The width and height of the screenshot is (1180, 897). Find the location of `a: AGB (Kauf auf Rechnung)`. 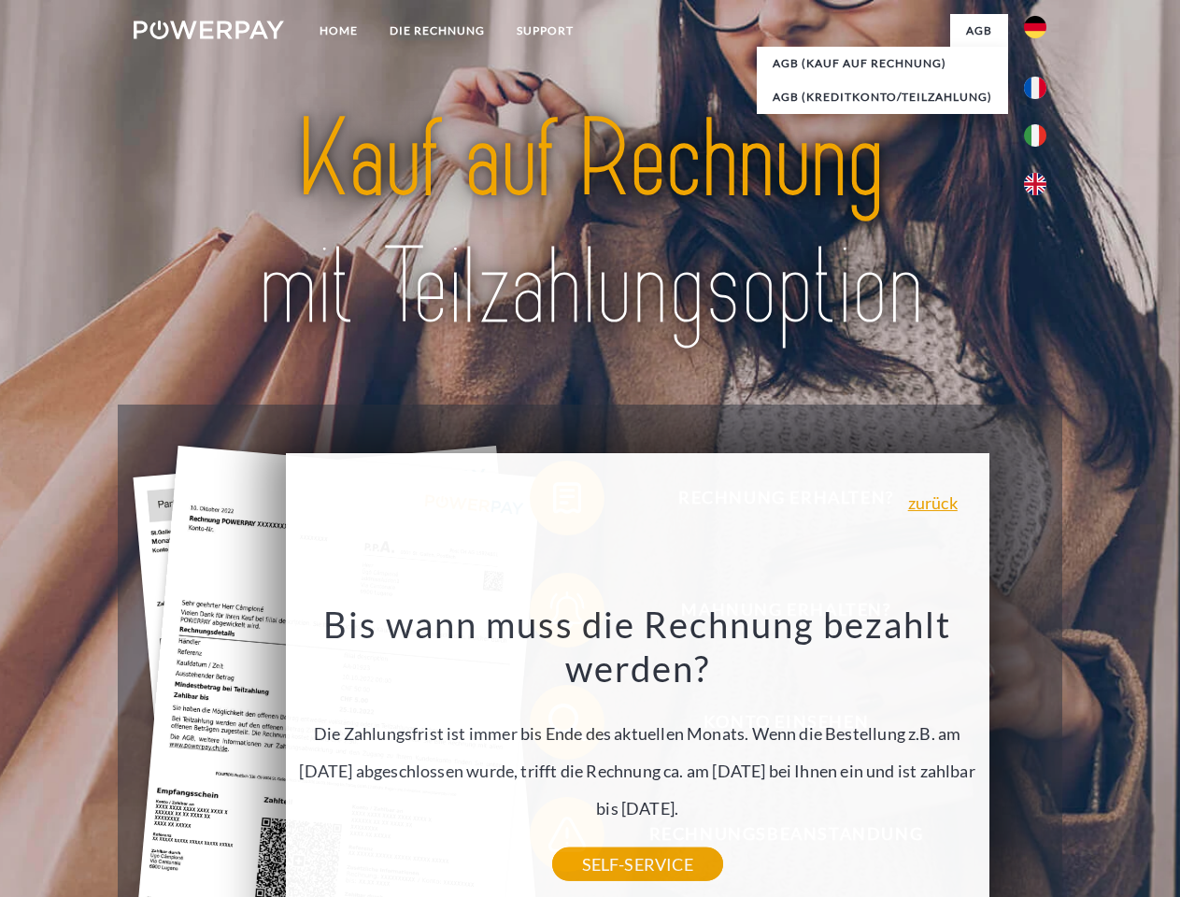

a: AGB (Kauf auf Rechnung) is located at coordinates (882, 64).